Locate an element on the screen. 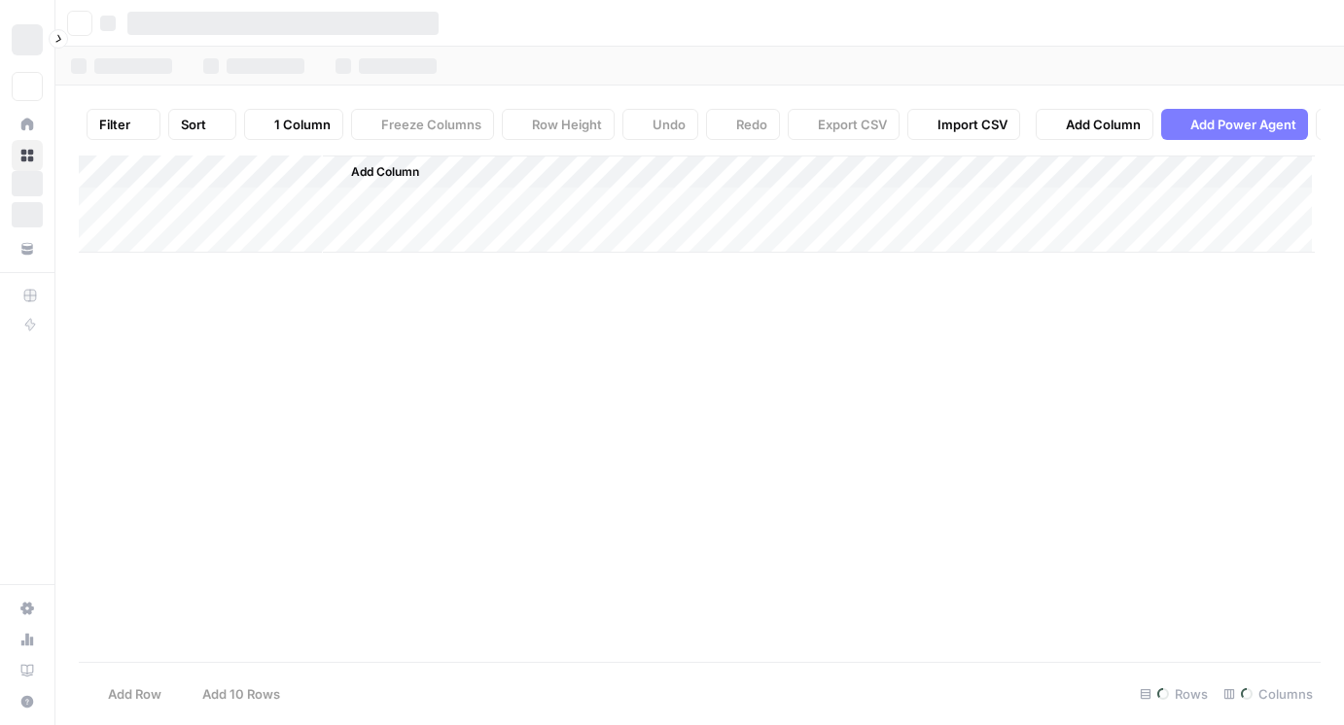 The height and width of the screenshot is (725, 1344). span: Sort is located at coordinates (194, 124).